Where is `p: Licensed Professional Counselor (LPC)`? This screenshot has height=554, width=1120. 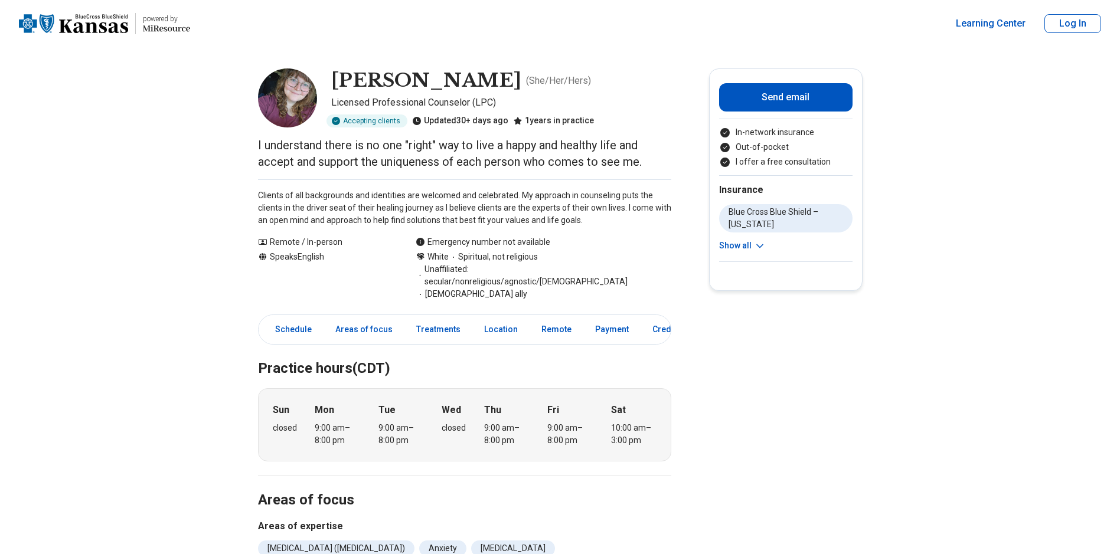 p: Licensed Professional Counselor (LPC) is located at coordinates (501, 103).